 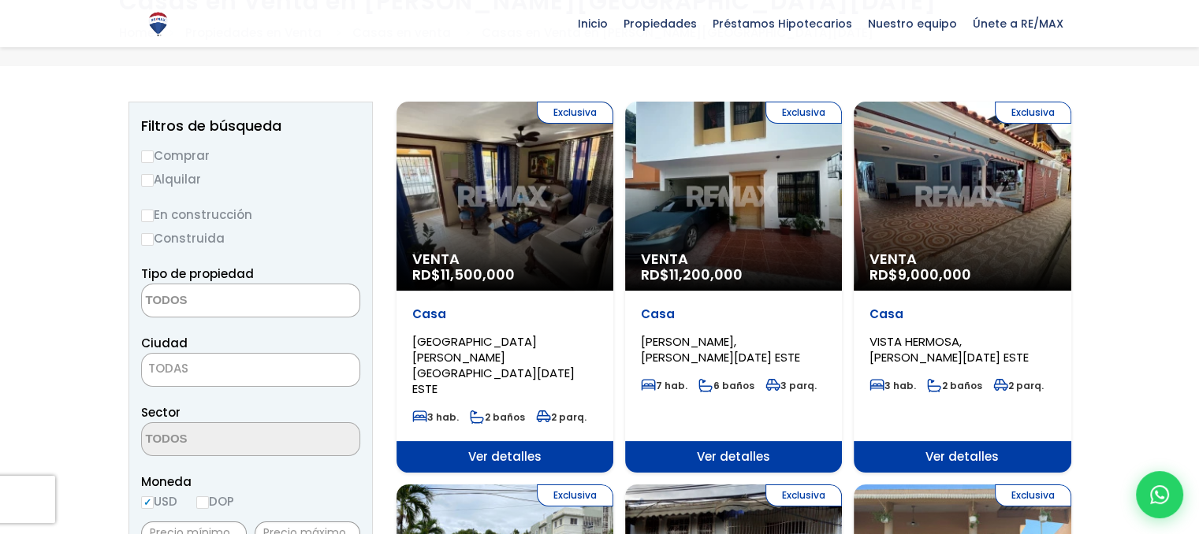 What do you see at coordinates (147, 240) in the screenshot?
I see `input: Construida` at bounding box center [147, 240].